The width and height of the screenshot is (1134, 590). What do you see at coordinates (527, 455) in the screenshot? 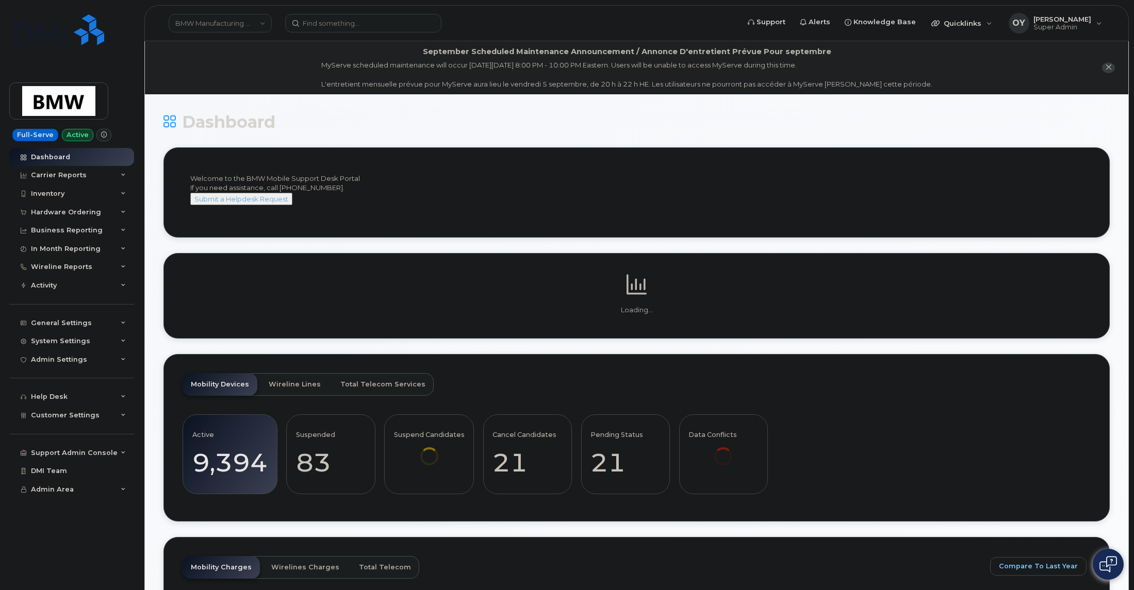
I see `a: Cancel Candidates 21` at bounding box center [527, 455].